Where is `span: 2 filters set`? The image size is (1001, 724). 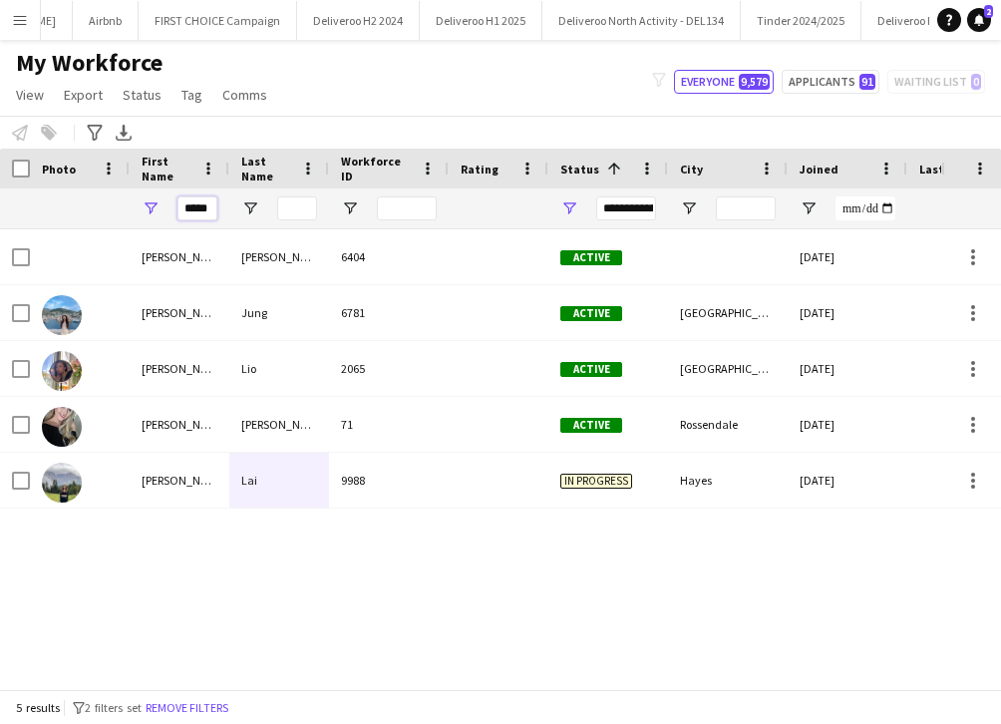
span: 2 filters set is located at coordinates (113, 707).